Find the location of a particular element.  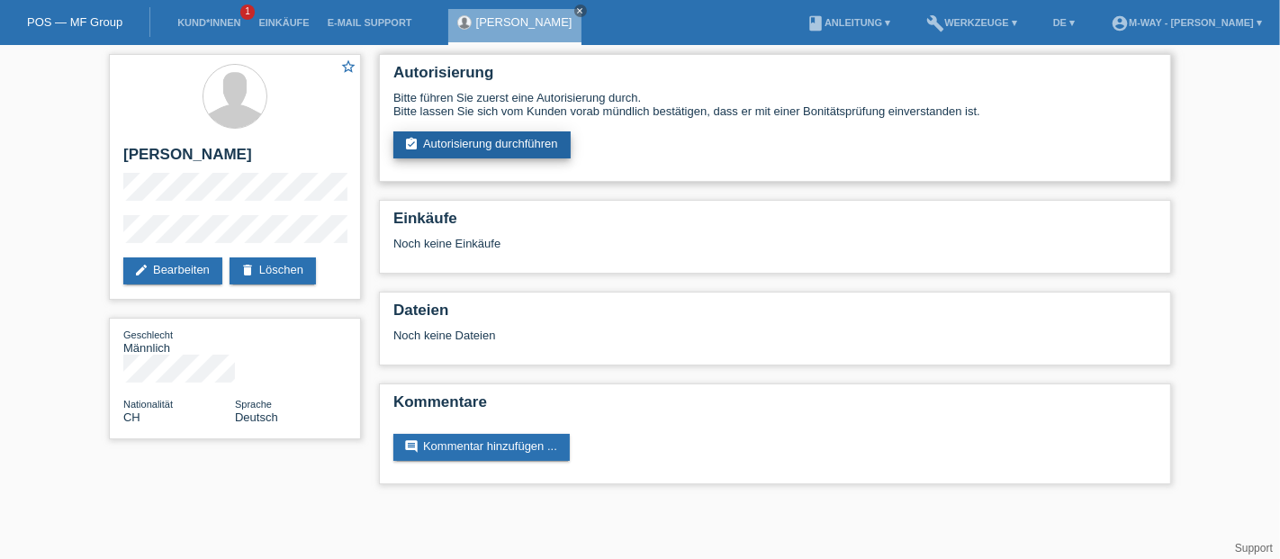

i: build is located at coordinates (935, 23).